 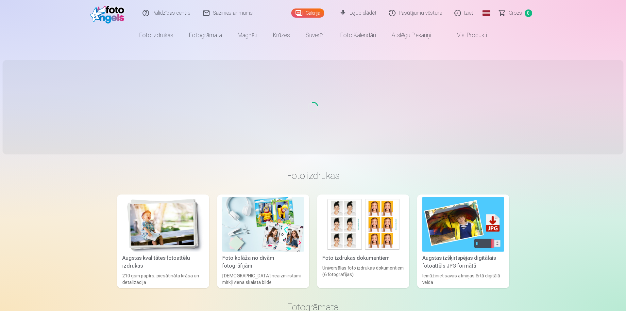 I want to click on a: Visi produkti, so click(x=467, y=35).